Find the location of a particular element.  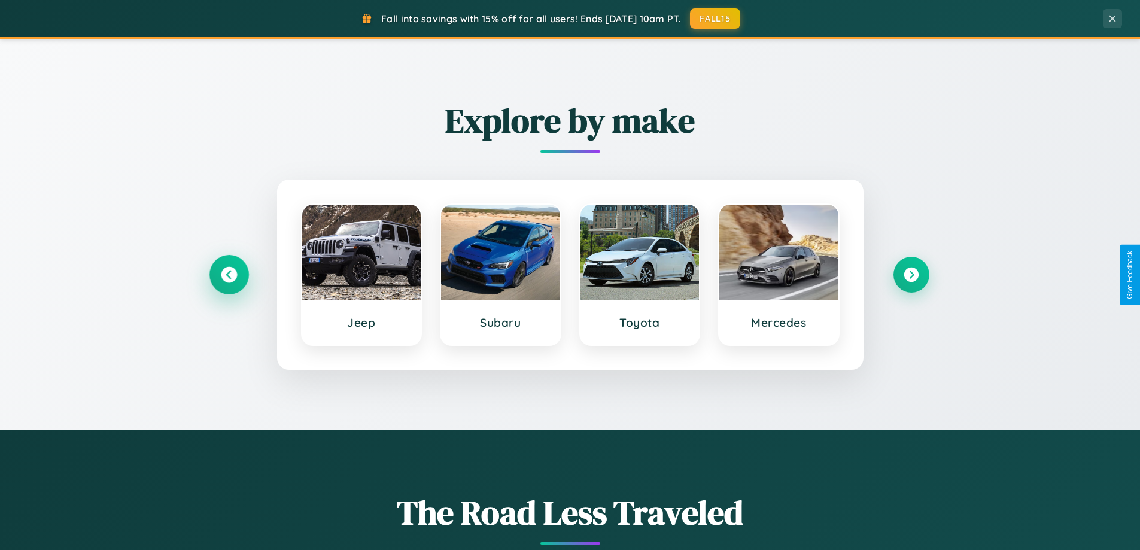

h3: Toyota is located at coordinates (640, 323).